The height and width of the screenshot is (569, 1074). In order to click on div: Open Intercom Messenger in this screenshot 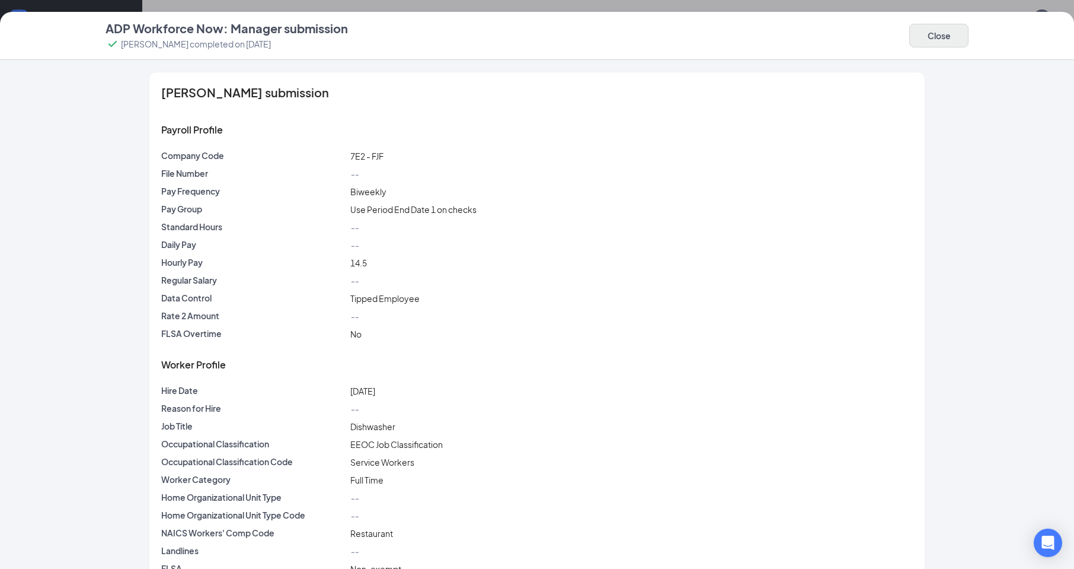, I will do `click(1048, 543)`.